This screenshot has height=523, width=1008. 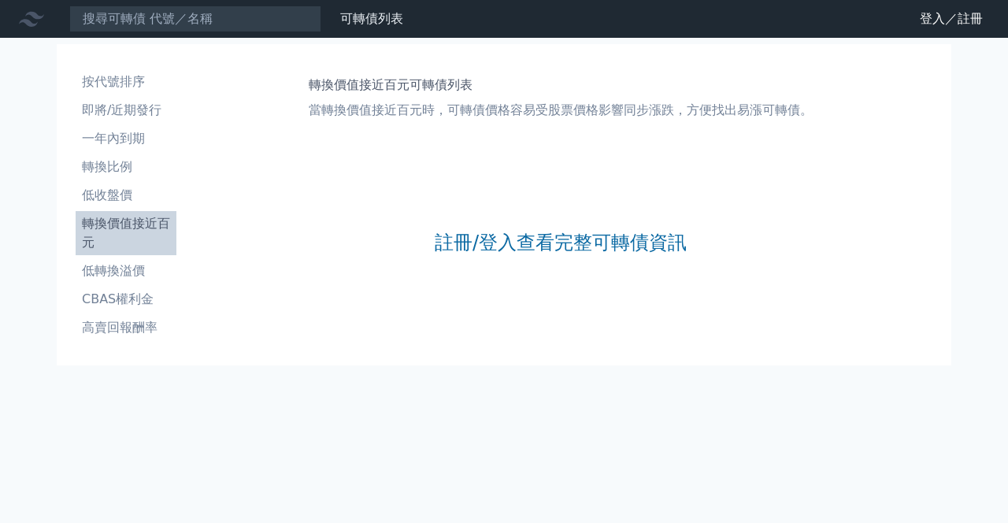 What do you see at coordinates (126, 167) in the screenshot?
I see `li: 轉換比例` at bounding box center [126, 167].